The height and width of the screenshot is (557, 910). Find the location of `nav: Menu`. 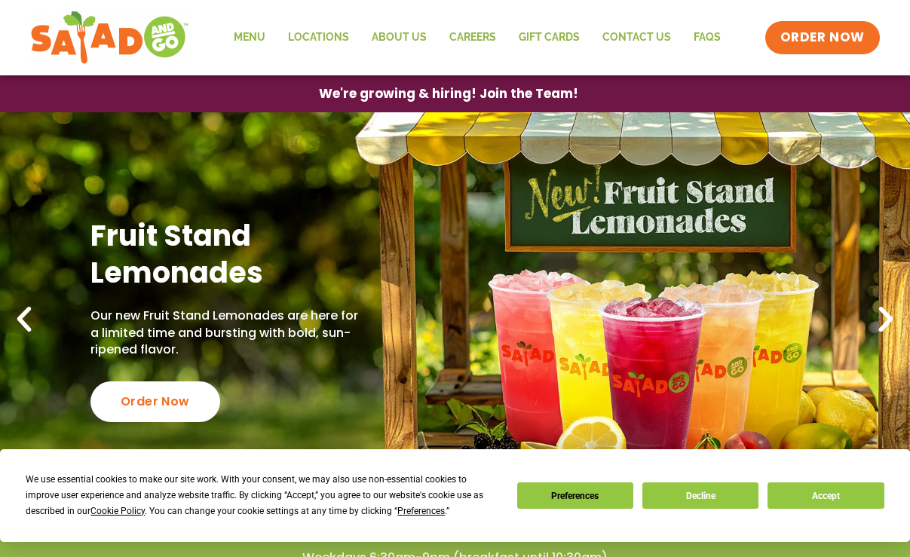

nav: Menu is located at coordinates (477, 38).